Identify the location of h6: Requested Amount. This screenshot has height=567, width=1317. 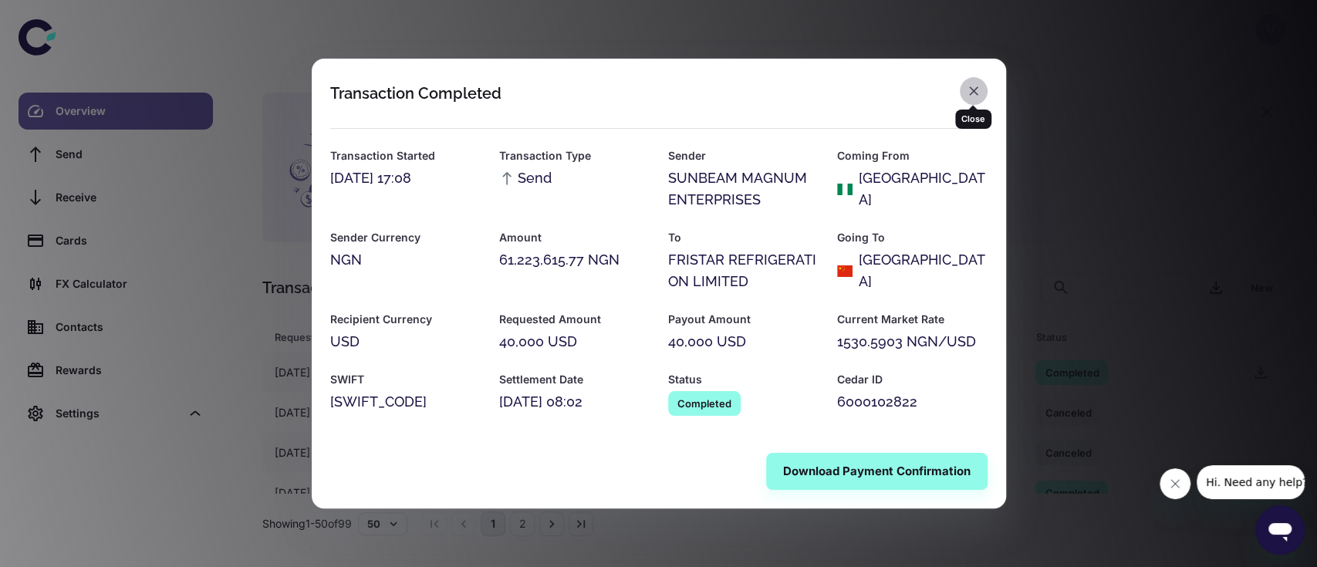
(574, 320).